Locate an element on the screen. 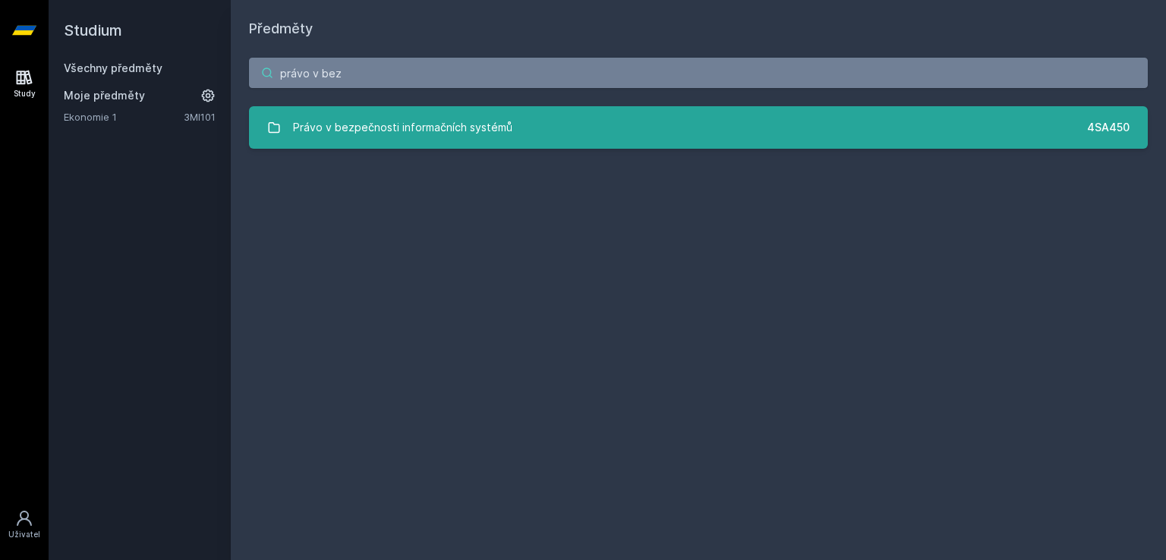 This screenshot has height=560, width=1166. div: Uživatel is located at coordinates (24, 535).